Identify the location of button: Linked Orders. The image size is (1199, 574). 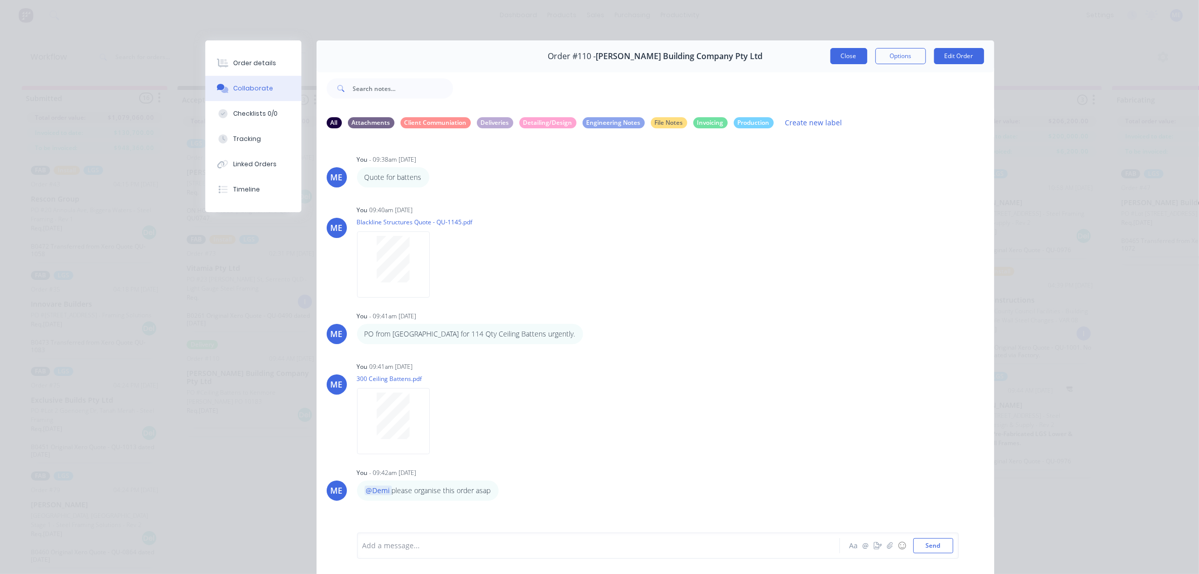
(253, 164).